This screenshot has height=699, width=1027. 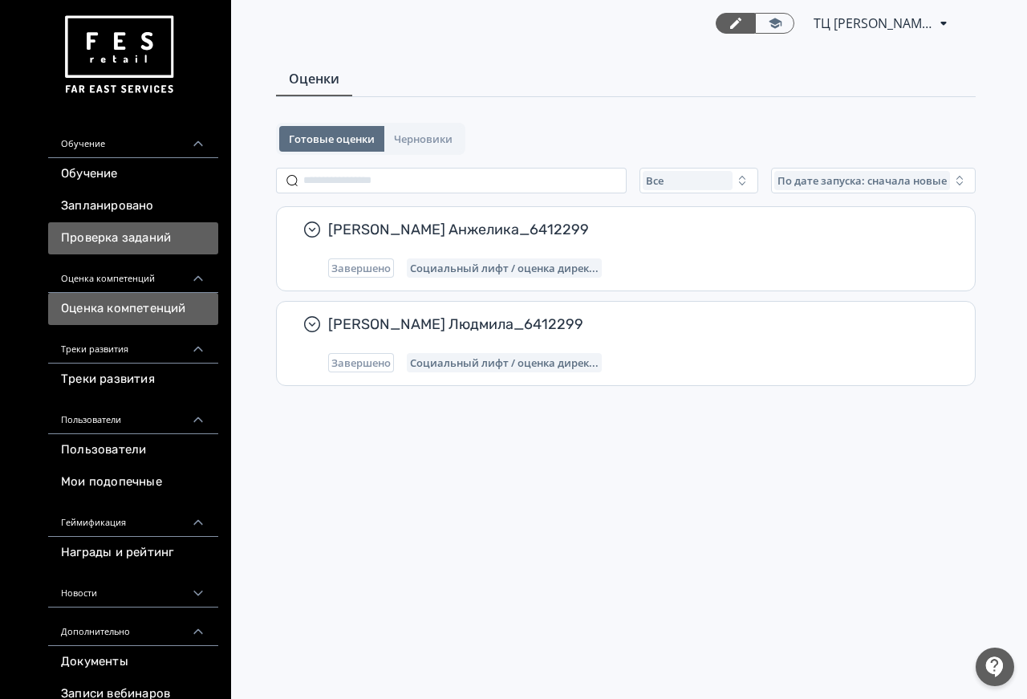 What do you see at coordinates (133, 588) in the screenshot?
I see `div: Новости` at bounding box center [133, 588].